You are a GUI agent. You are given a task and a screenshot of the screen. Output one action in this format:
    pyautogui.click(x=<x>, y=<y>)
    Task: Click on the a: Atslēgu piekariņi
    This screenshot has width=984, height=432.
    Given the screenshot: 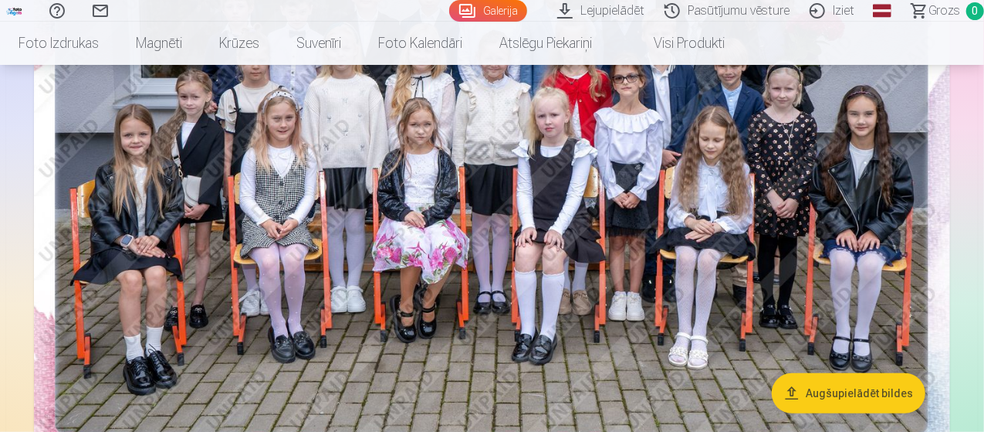 What is the action you would take?
    pyautogui.click(x=546, y=43)
    